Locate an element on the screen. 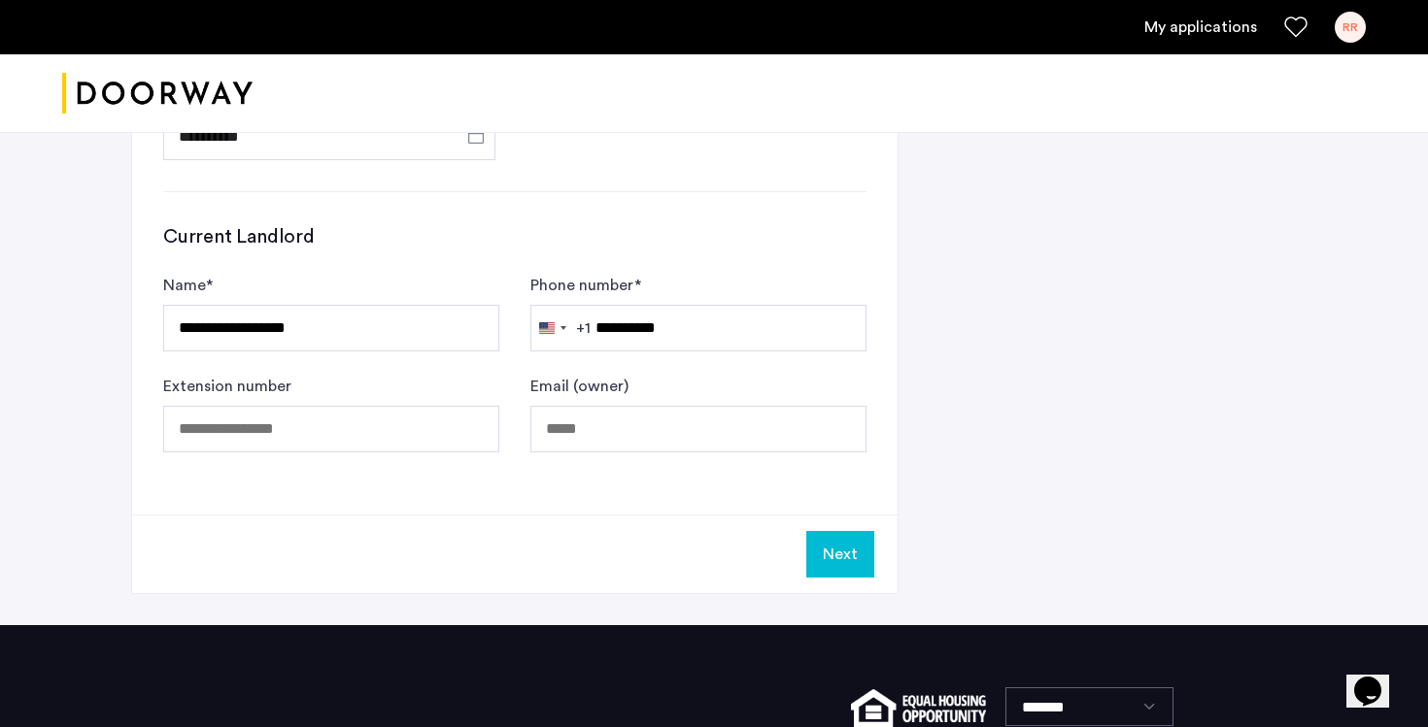 This screenshot has height=727, width=1428. button: Open calendar is located at coordinates (476, 136).